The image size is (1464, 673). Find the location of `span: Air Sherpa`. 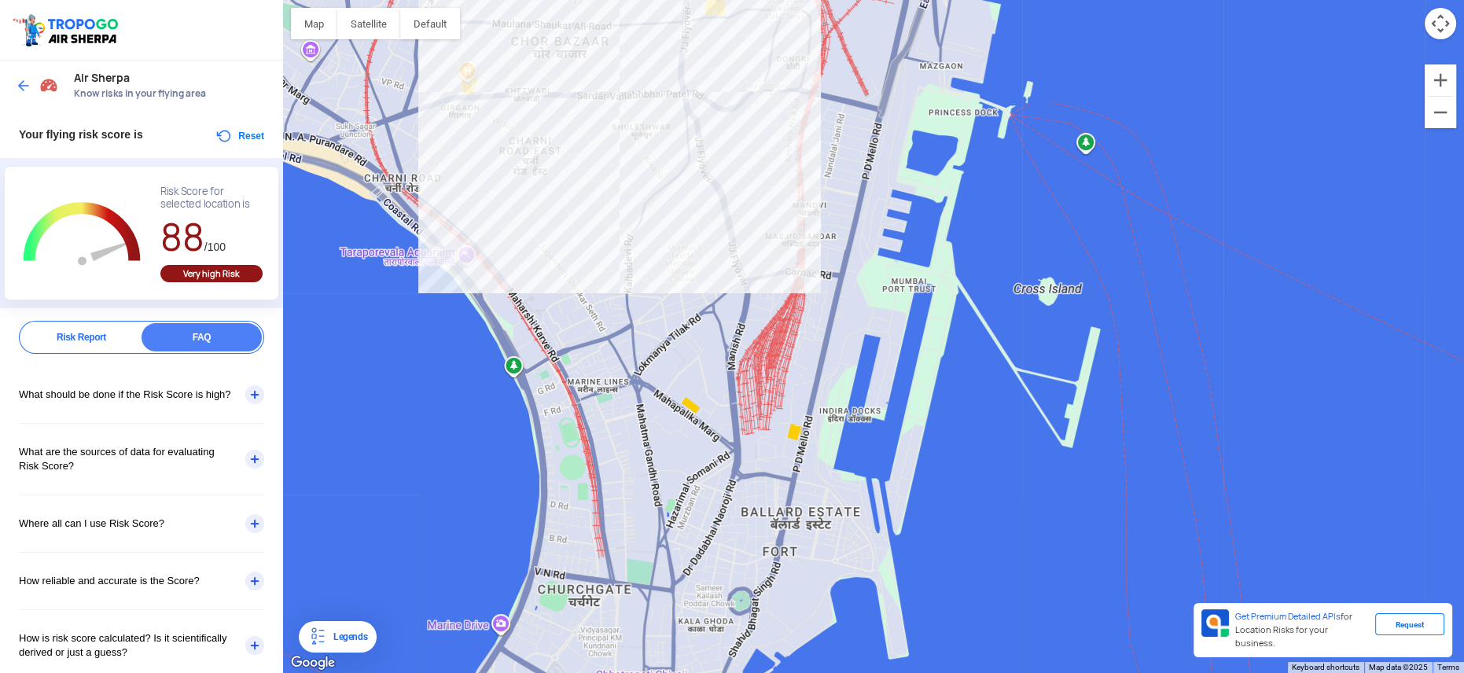

span: Air Sherpa is located at coordinates (171, 78).